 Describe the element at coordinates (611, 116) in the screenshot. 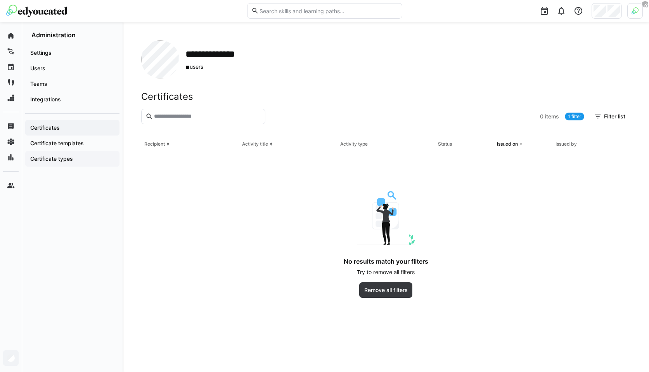

I see `button: Filter list` at that location.